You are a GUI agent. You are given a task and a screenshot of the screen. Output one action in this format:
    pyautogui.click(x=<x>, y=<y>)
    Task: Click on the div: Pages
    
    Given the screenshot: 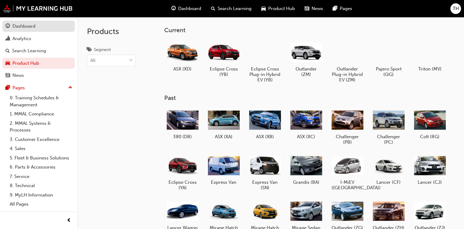 What is the action you would take?
    pyautogui.click(x=18, y=88)
    